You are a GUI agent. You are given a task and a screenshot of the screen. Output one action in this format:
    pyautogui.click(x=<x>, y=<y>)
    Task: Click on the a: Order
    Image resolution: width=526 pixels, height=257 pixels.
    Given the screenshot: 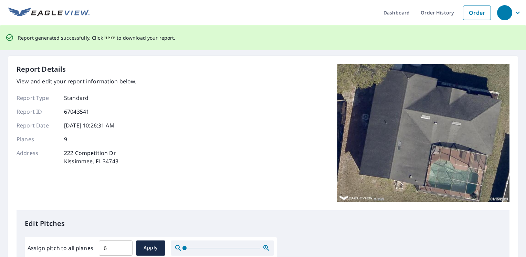 What is the action you would take?
    pyautogui.click(x=476, y=13)
    